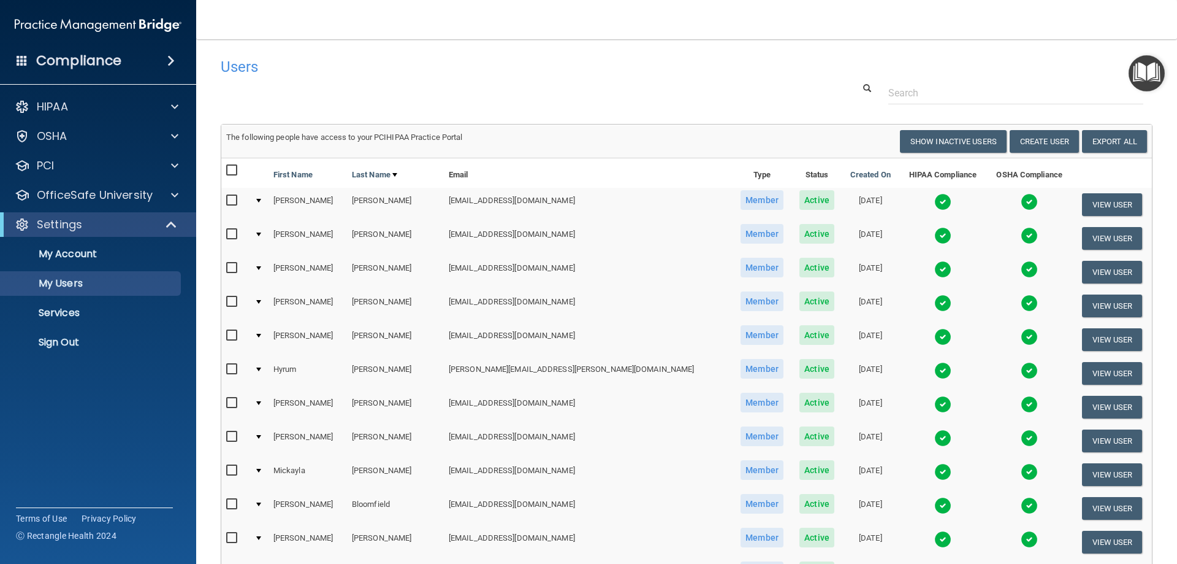 The image size is (1177, 564). I want to click on a: Last Name, so click(375, 175).